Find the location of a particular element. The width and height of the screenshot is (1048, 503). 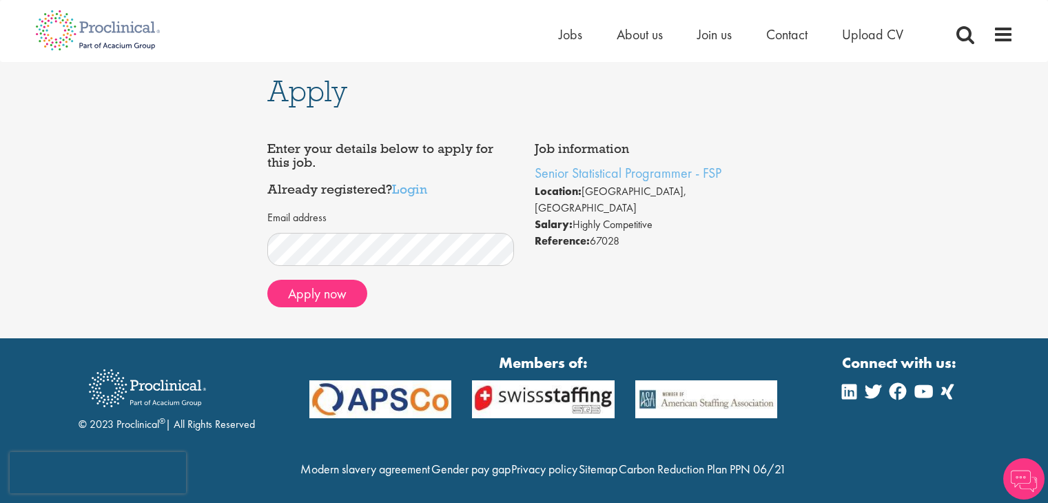

a: Contact is located at coordinates (787, 34).